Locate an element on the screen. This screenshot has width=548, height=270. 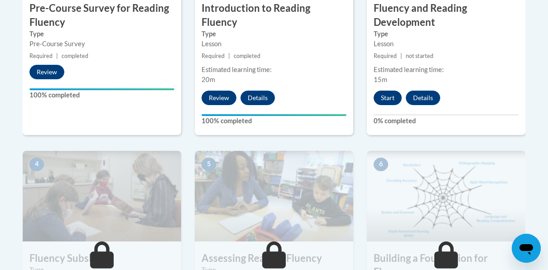
button: Start is located at coordinates (387, 98).